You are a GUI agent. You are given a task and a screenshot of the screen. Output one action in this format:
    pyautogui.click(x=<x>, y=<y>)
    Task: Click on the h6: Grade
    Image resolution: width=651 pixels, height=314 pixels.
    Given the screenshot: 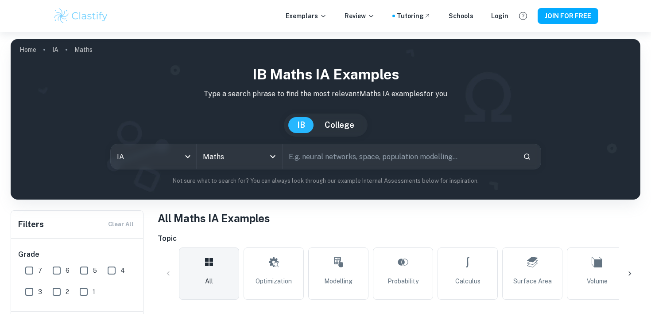 What is the action you would take?
    pyautogui.click(x=78, y=254)
    